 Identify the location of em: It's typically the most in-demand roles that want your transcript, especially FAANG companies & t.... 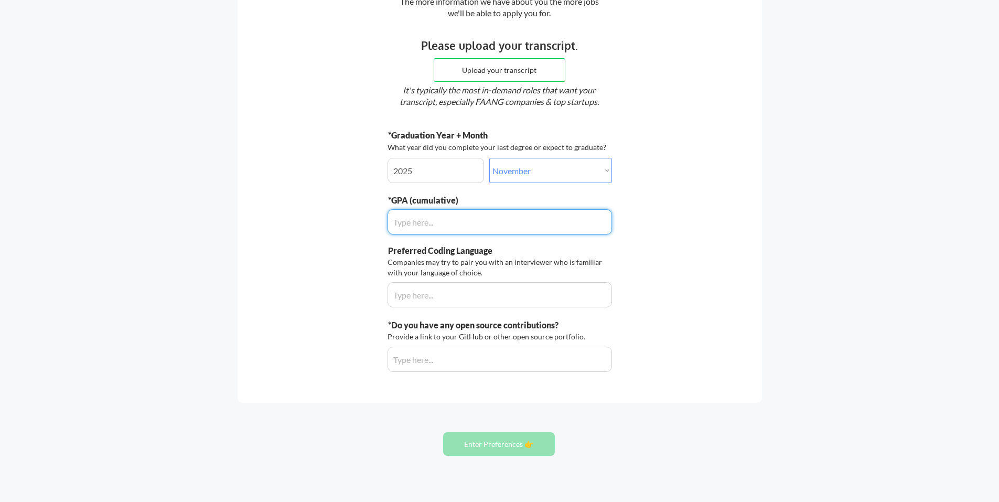
(499, 95).